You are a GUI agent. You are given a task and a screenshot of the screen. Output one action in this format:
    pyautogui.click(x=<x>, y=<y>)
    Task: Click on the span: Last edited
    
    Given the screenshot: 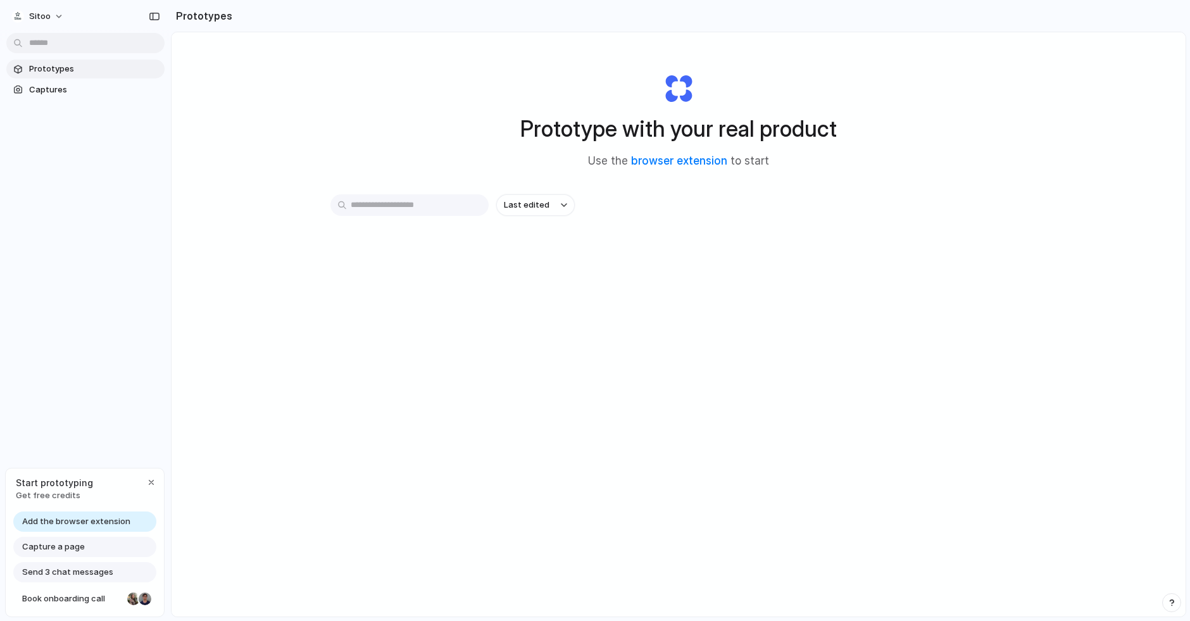 What is the action you would take?
    pyautogui.click(x=527, y=205)
    